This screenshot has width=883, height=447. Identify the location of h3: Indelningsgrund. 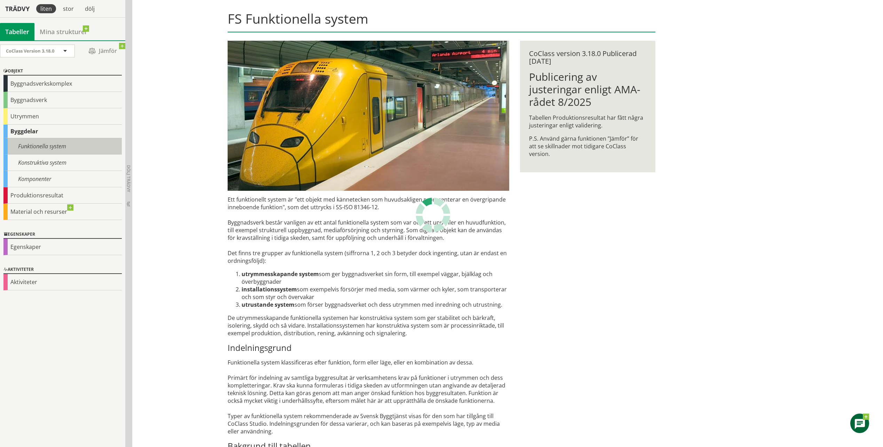
(368, 348).